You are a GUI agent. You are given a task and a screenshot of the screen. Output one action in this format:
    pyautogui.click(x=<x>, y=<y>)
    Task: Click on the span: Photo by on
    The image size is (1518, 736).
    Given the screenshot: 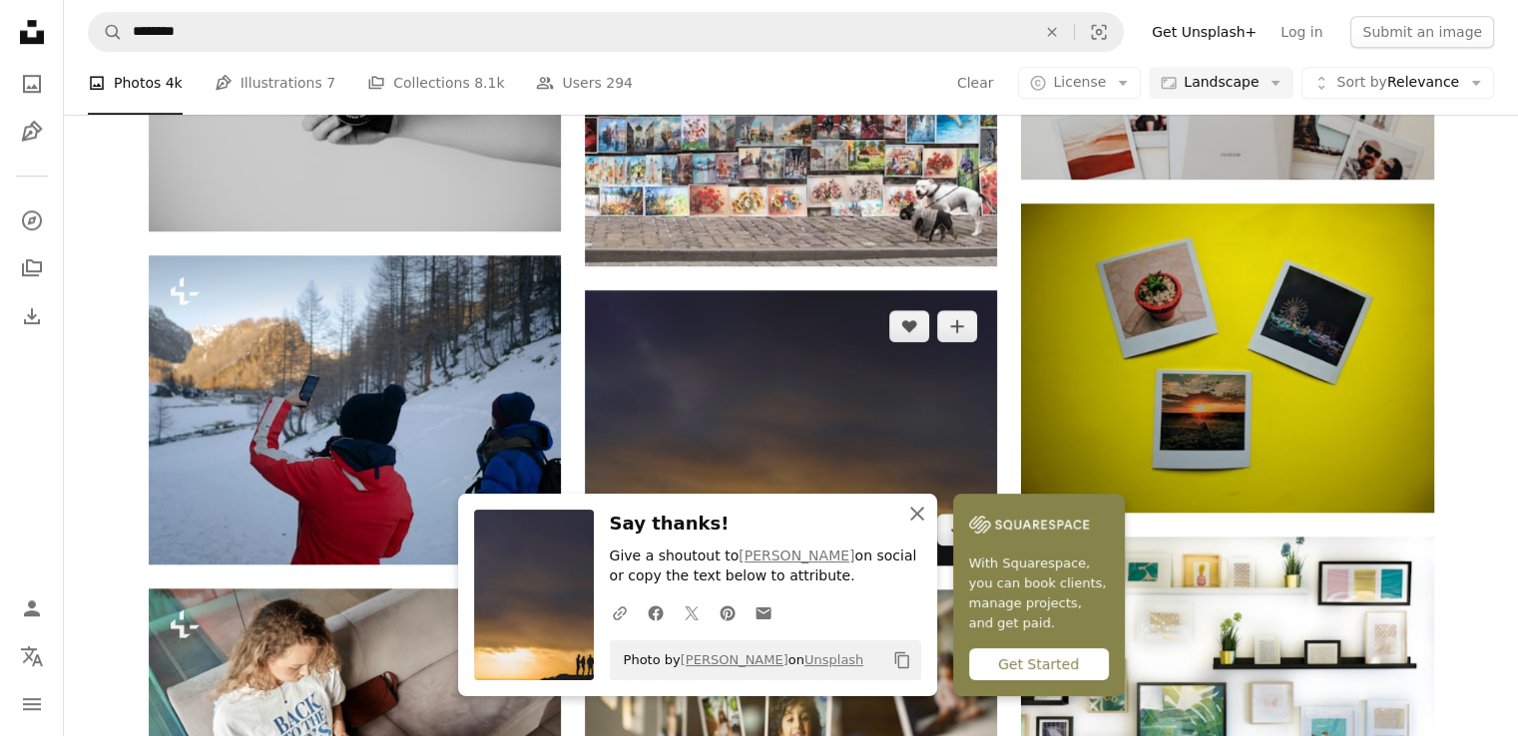 What is the action you would take?
    pyautogui.click(x=738, y=661)
    